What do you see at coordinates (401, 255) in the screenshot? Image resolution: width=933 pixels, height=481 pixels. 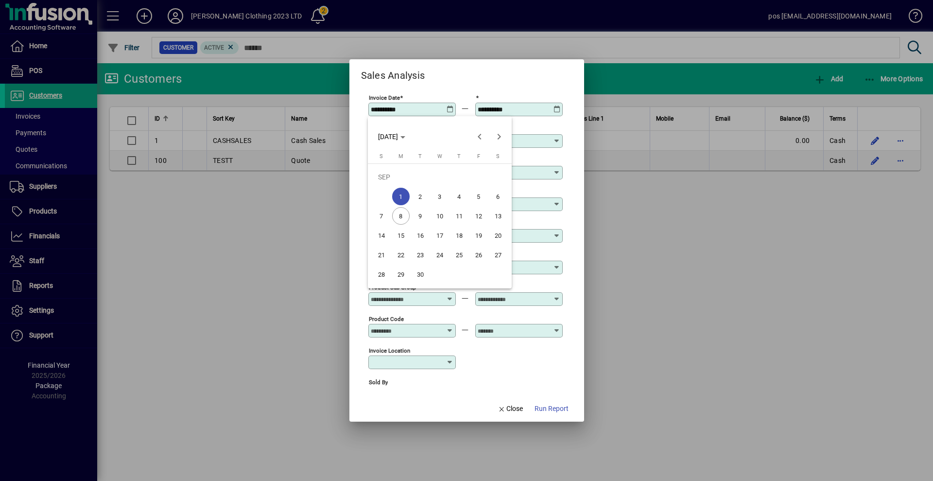 I see `span: 22` at bounding box center [401, 255].